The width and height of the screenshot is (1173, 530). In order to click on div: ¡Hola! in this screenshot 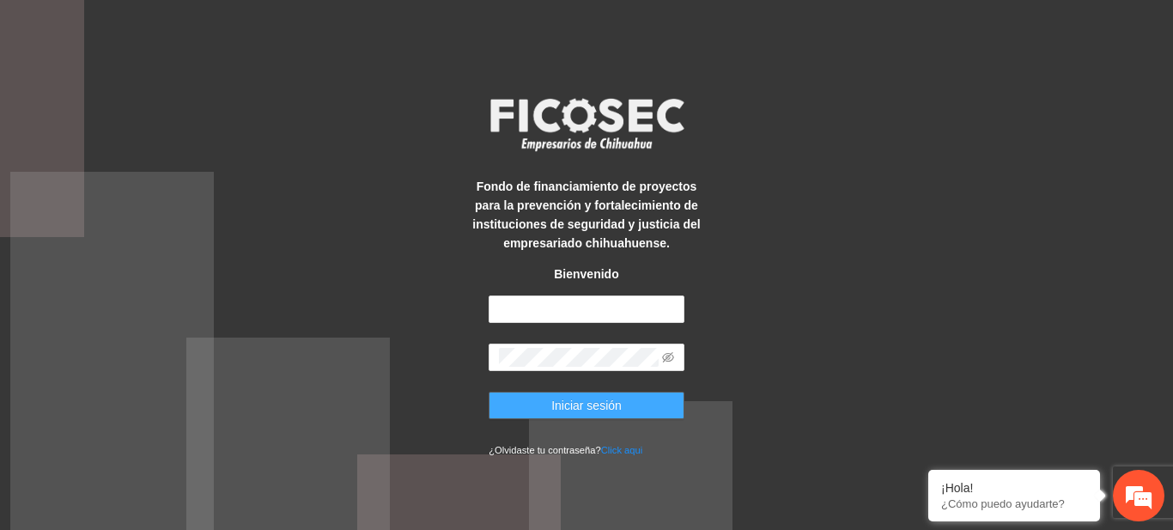, I will do `click(1014, 488)`.